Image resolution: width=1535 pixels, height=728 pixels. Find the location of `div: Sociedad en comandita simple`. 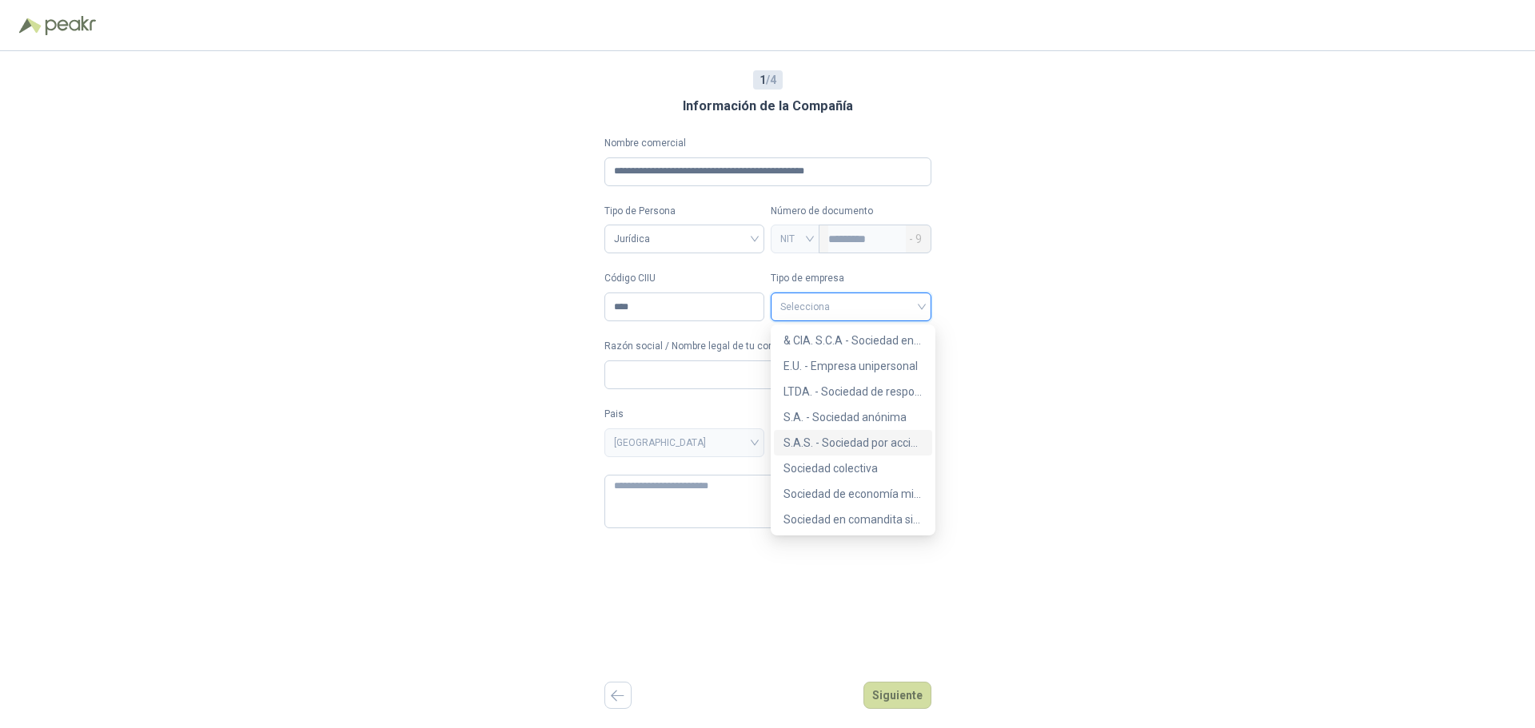

div: Sociedad en comandita simple is located at coordinates (853, 520).